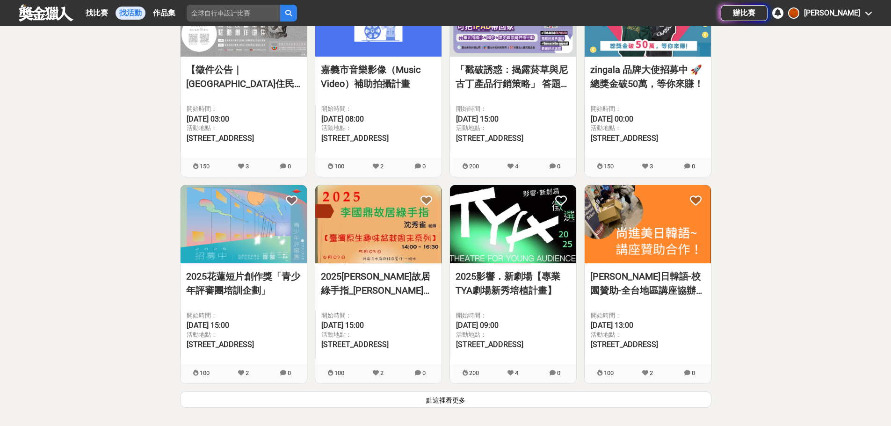  What do you see at coordinates (233, 13) in the screenshot?
I see `input: 全球自行車設計比賽` at bounding box center [233, 13].